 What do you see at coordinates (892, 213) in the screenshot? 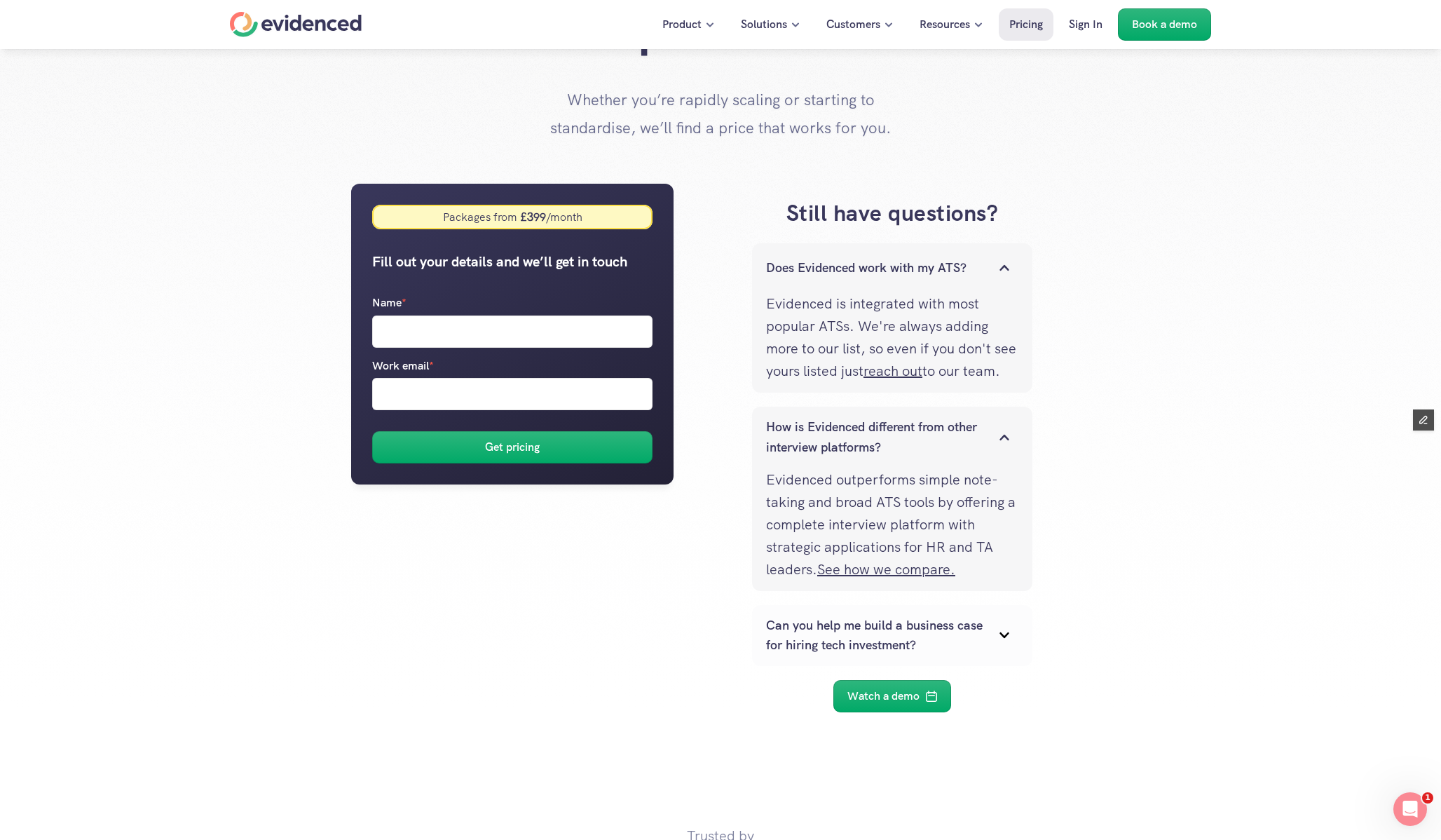
I see `h3: Still have questions?` at bounding box center [892, 213].